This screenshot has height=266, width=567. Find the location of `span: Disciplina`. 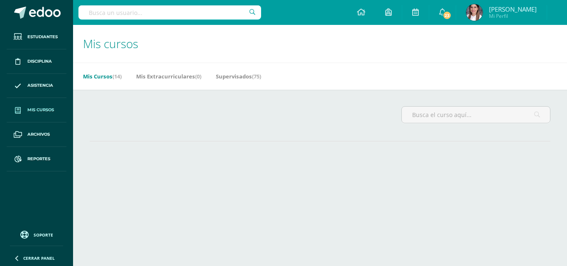

span: Disciplina is located at coordinates (39, 61).